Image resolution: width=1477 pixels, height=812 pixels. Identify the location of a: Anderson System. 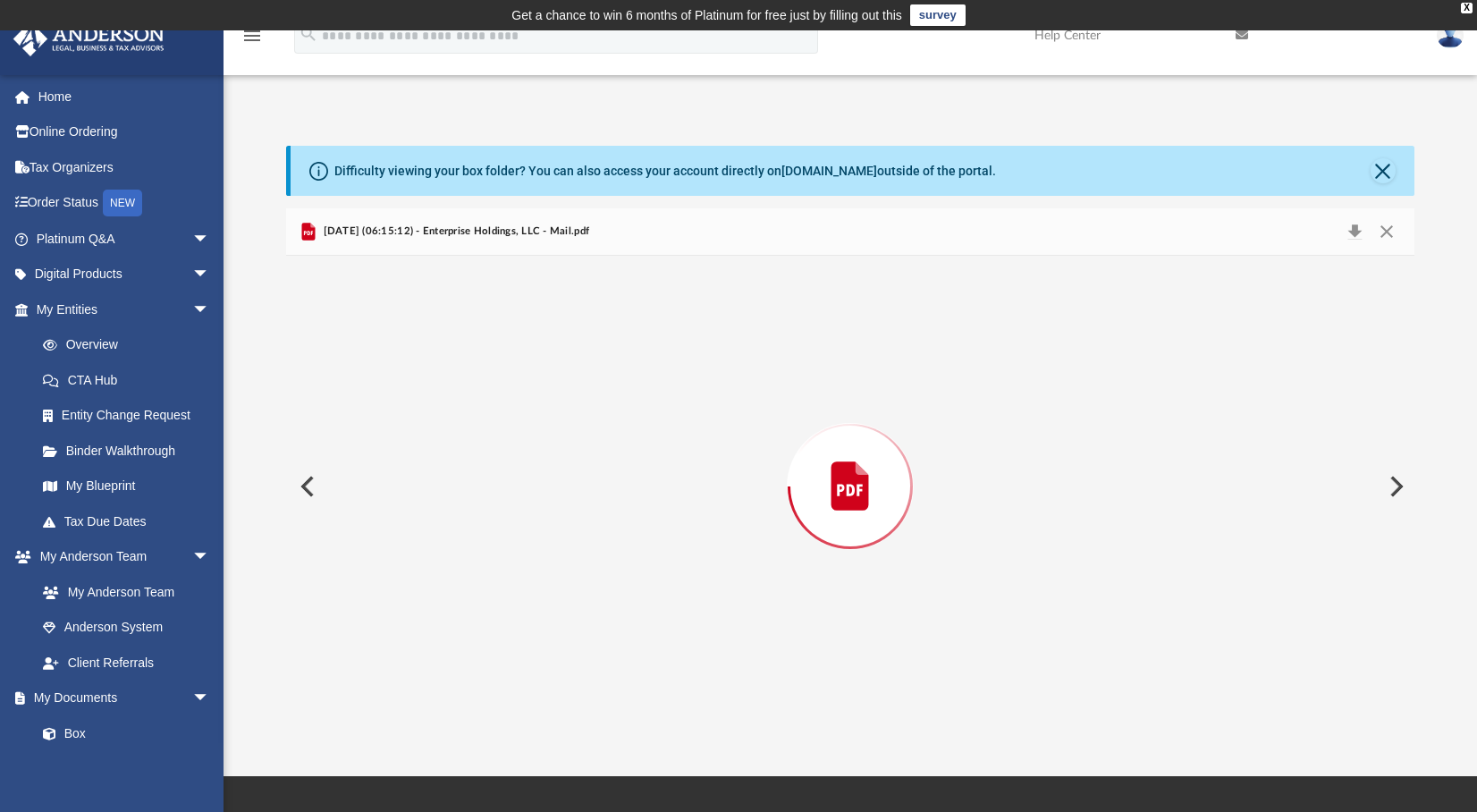
(126, 627).